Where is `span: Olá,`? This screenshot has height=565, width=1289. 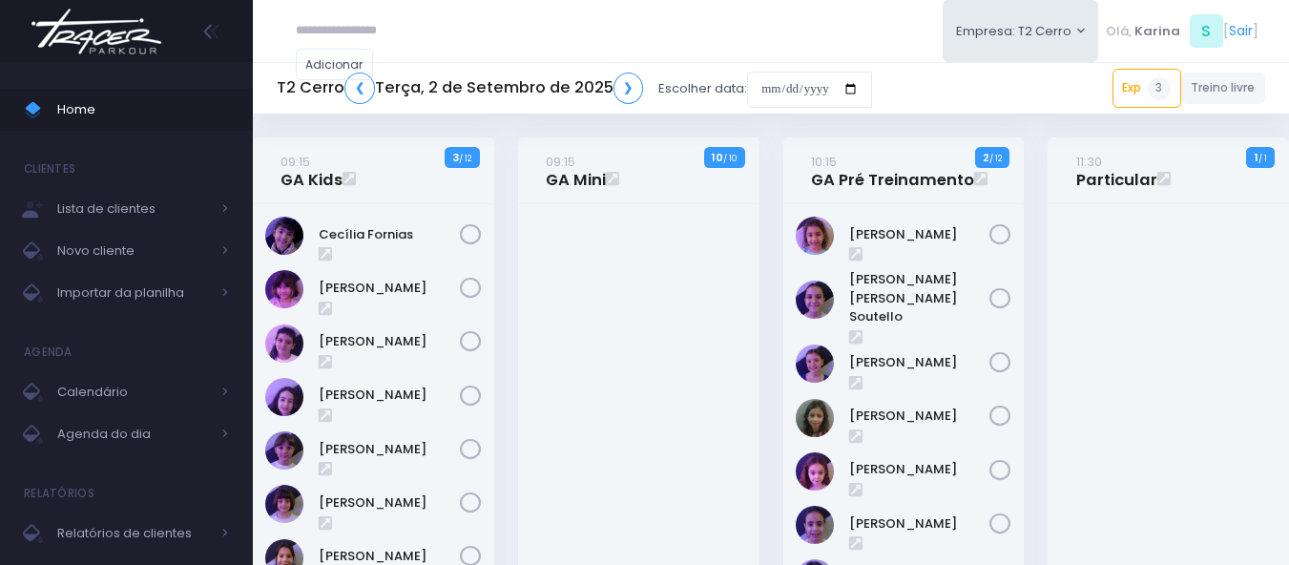
span: Olá, is located at coordinates (1118, 31).